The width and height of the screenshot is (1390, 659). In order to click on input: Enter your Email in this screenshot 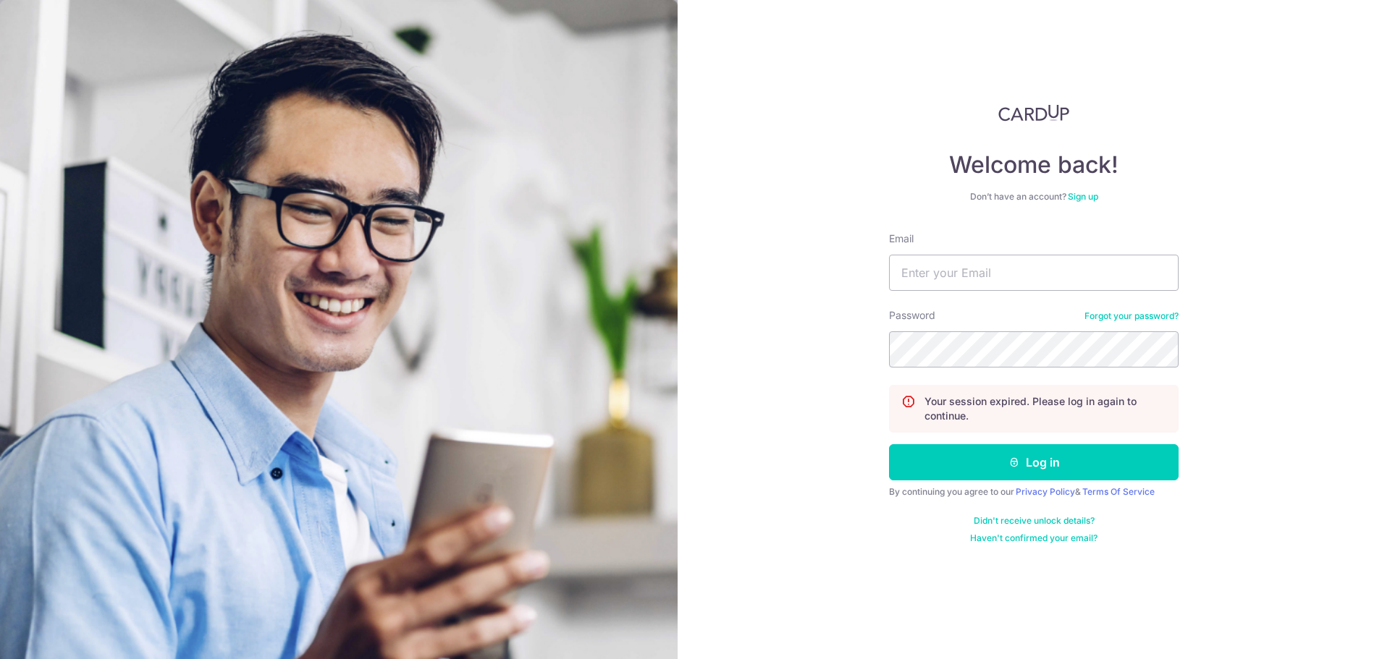, I will do `click(1034, 273)`.